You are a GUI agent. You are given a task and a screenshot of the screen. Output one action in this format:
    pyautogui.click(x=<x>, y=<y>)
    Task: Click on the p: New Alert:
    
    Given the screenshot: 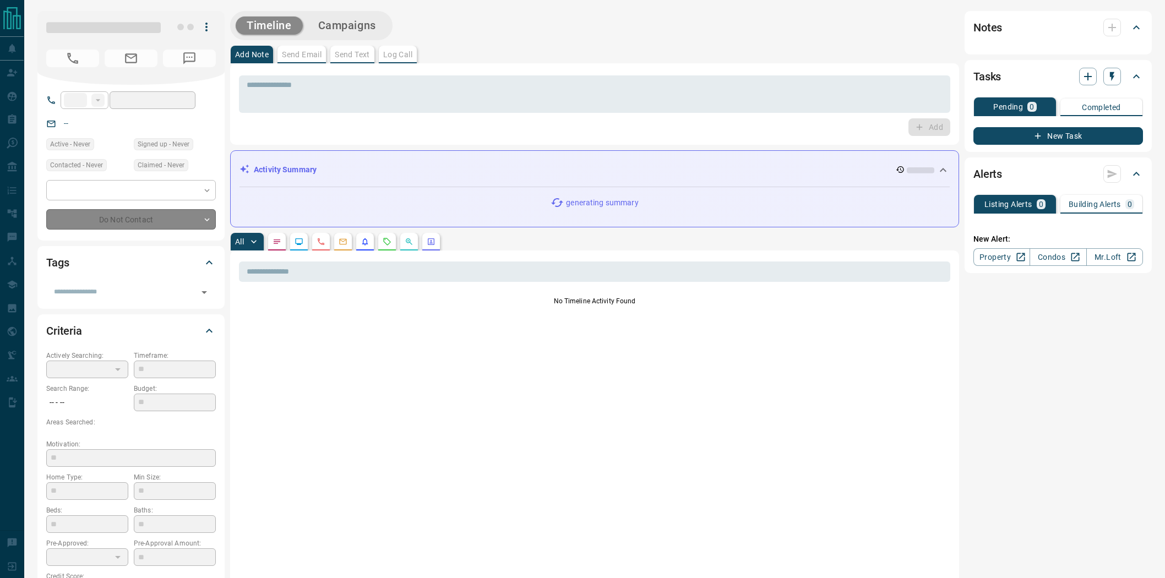 What is the action you would take?
    pyautogui.click(x=1058, y=239)
    